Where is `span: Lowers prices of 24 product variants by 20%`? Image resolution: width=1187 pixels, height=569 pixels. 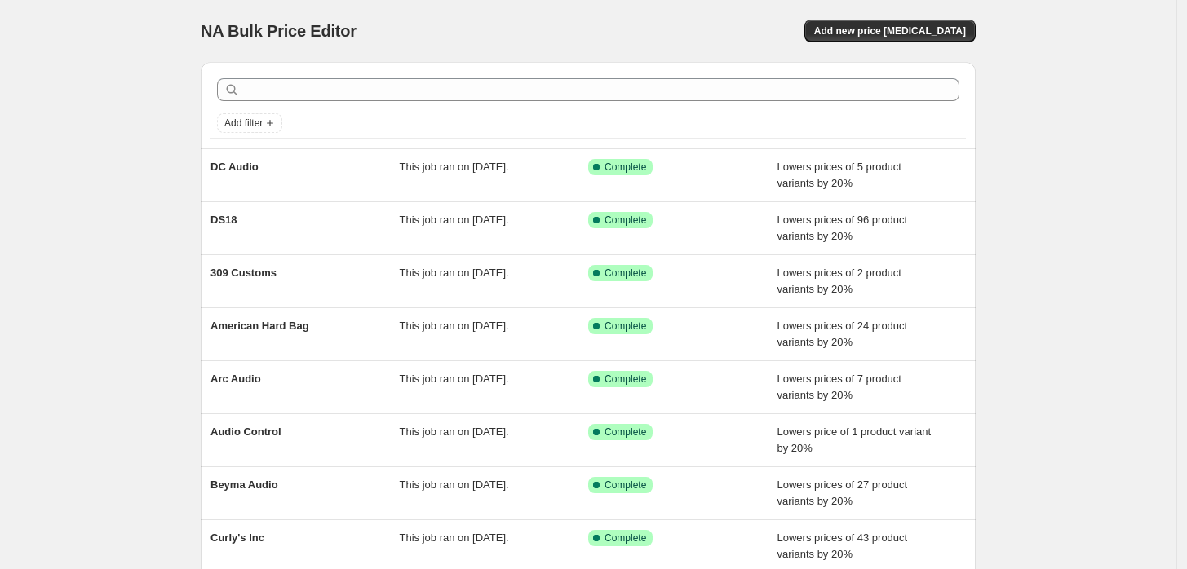
span: Lowers prices of 24 product variants by 20% is located at coordinates (843, 334).